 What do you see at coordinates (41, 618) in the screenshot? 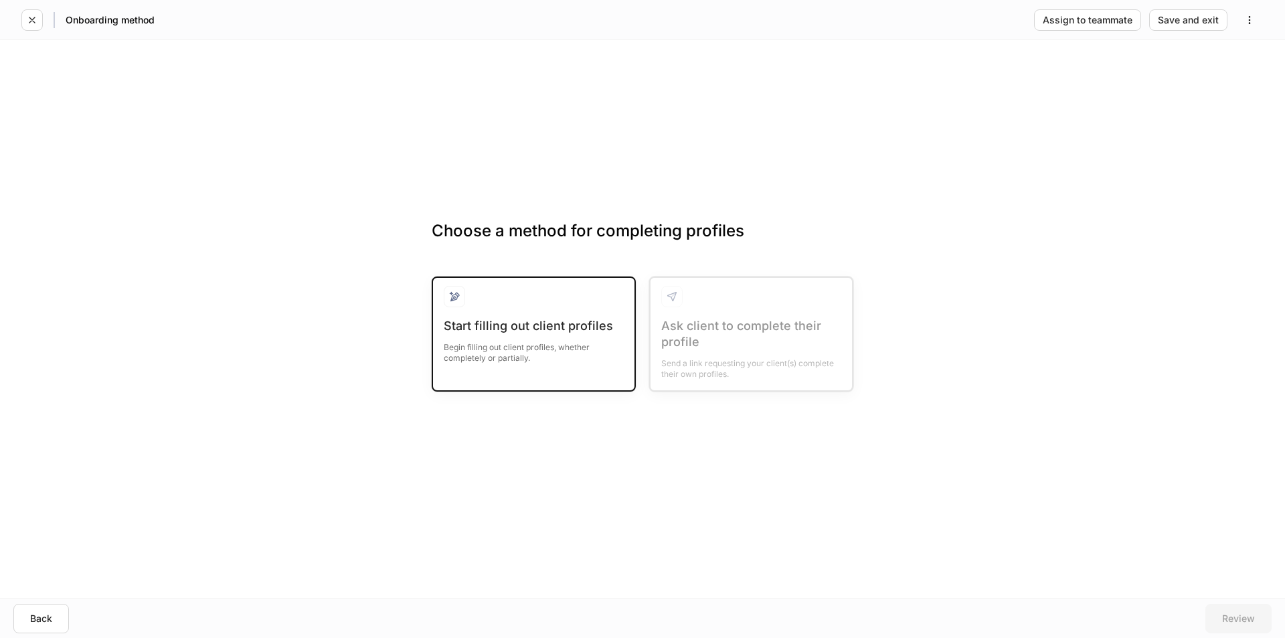
I see `button: Back` at bounding box center [41, 618].